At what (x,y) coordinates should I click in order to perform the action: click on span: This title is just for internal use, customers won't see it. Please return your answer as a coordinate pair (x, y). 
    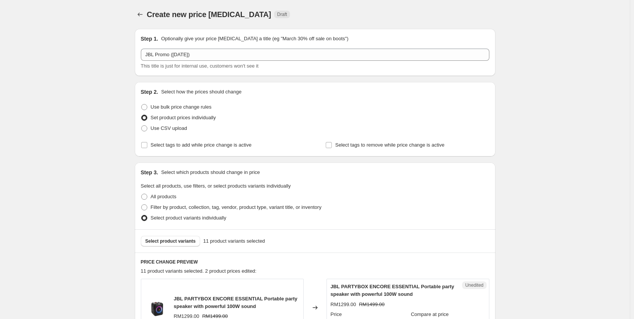
    Looking at the image, I should click on (200, 66).